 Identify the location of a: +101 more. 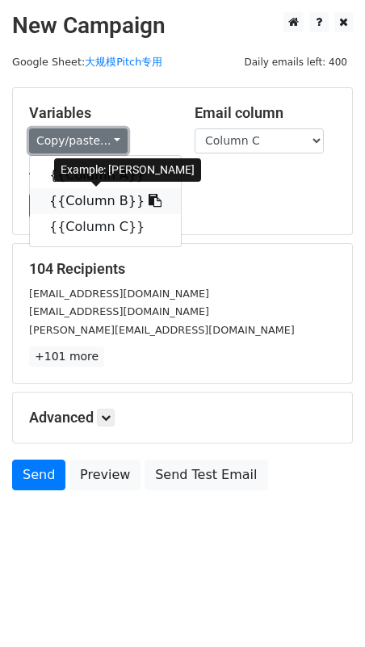
(66, 356).